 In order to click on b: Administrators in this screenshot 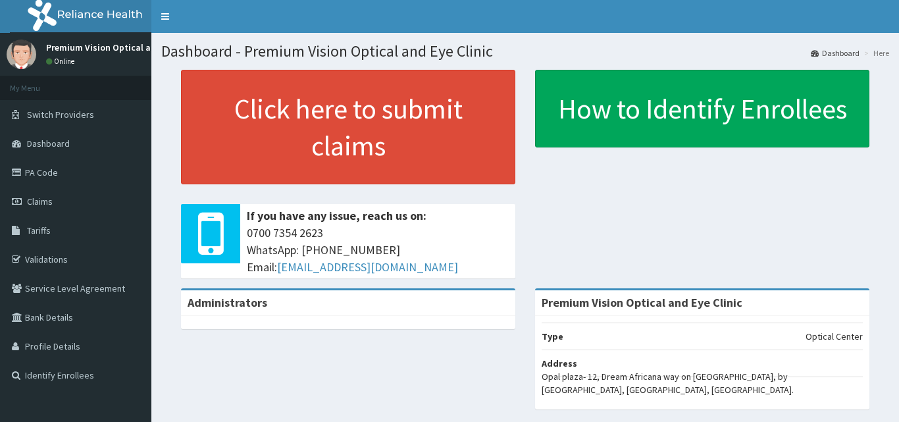, I will do `click(227, 302)`.